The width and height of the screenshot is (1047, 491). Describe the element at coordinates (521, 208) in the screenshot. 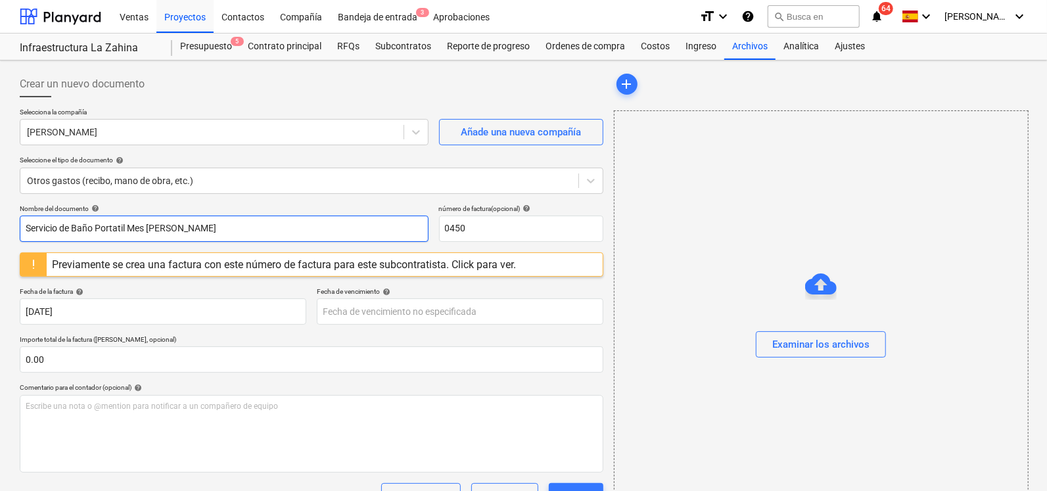

I see `div: número de factura (opcional)` at that location.